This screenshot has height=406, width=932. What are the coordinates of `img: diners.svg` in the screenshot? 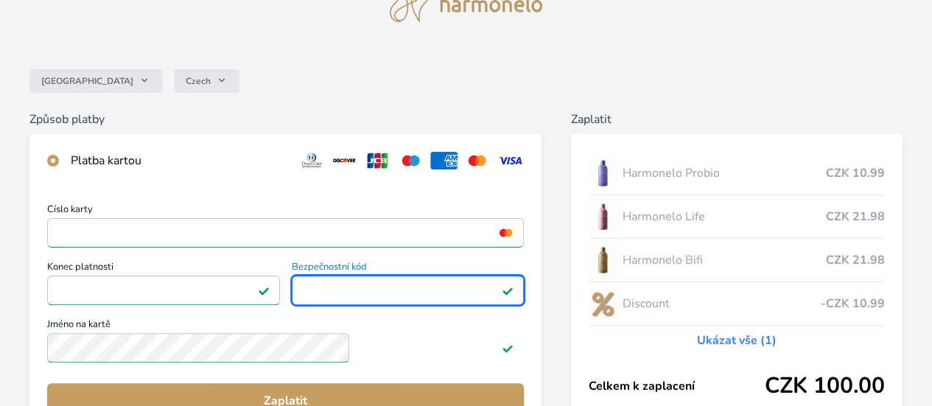 It's located at (312, 161).